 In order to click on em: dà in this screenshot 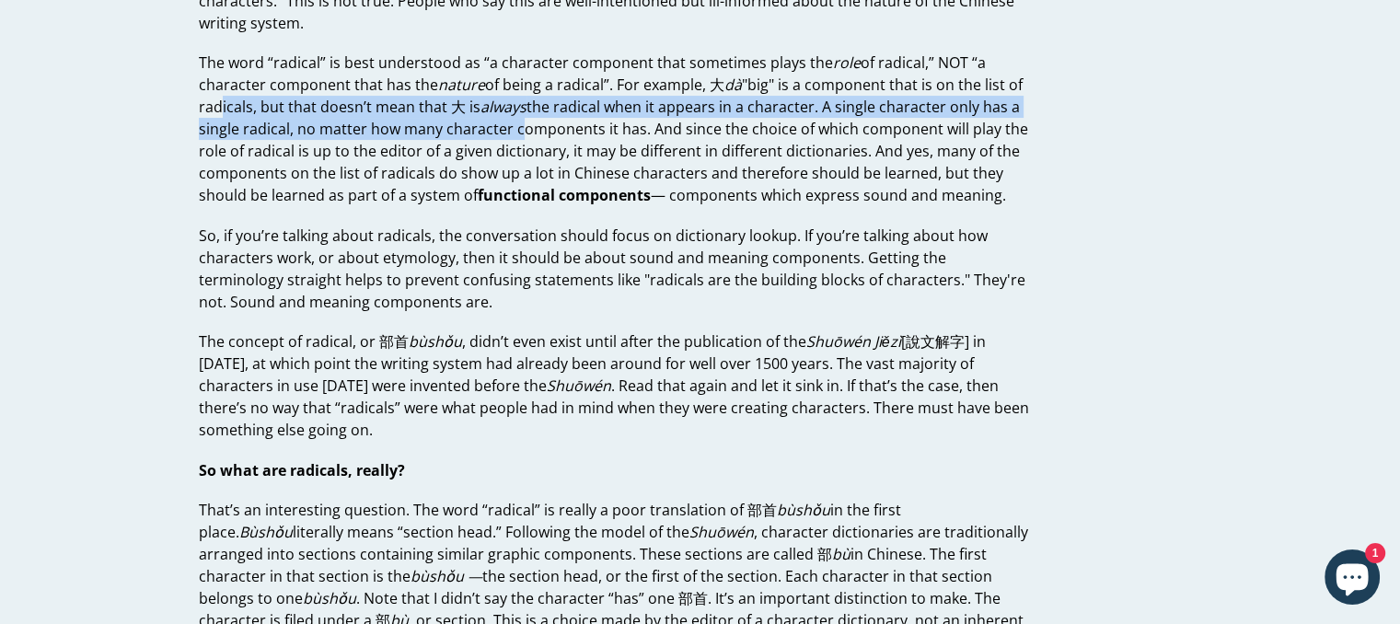, I will do `click(732, 85)`.